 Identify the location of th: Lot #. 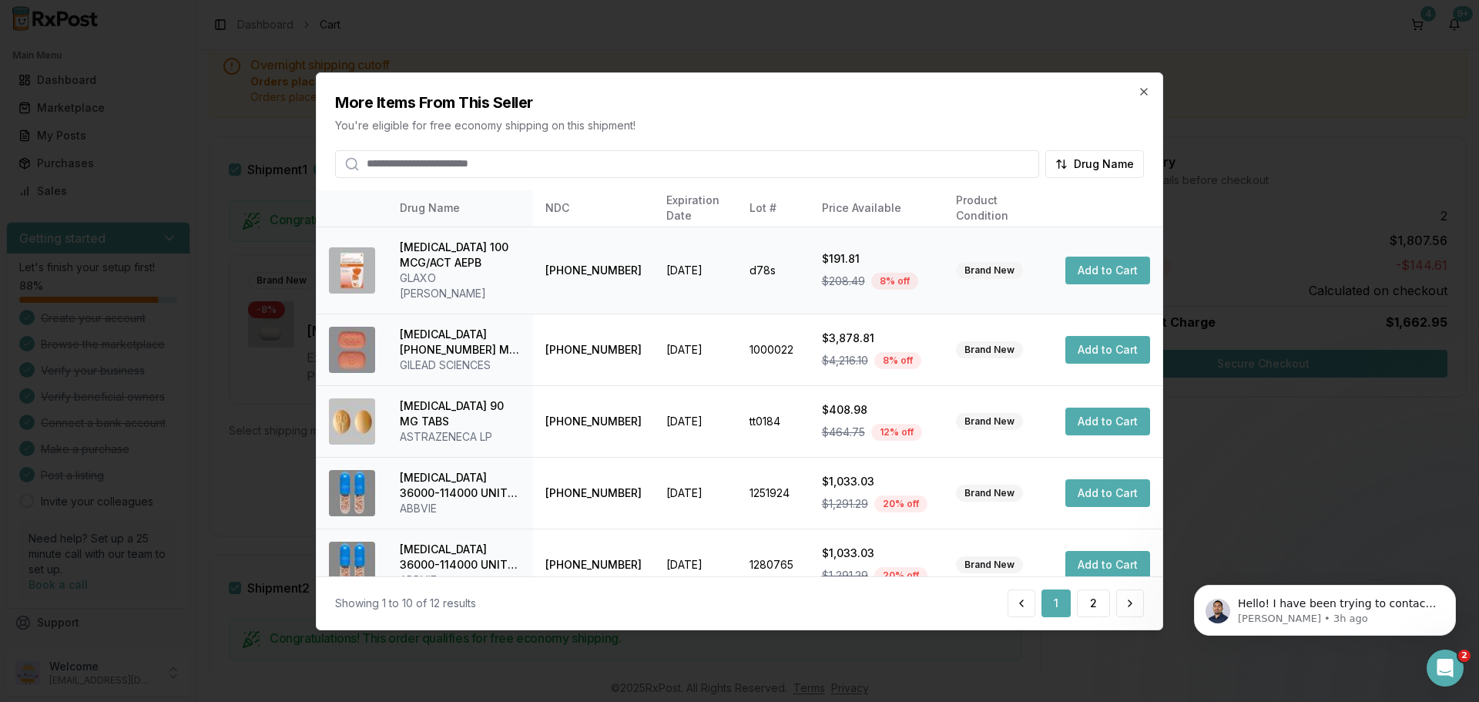
(773, 208).